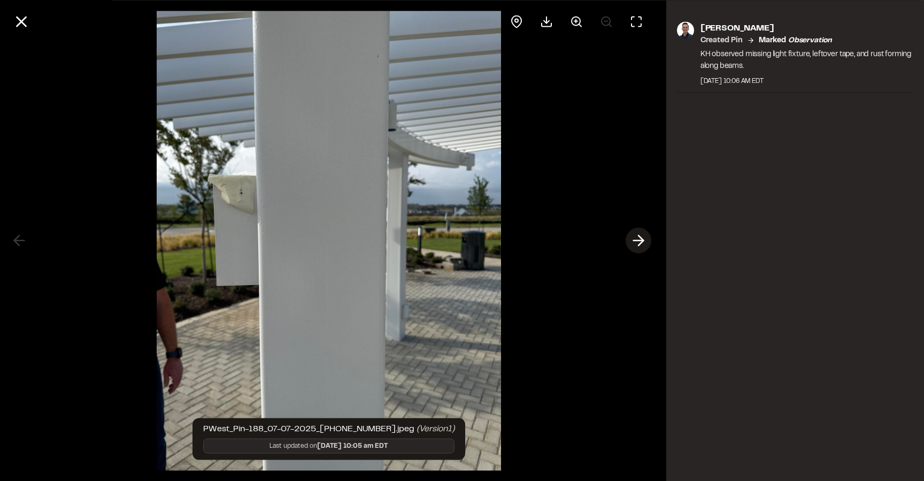 The image size is (924, 481). Describe the element at coordinates (686, 30) in the screenshot. I see `img: photo` at that location.